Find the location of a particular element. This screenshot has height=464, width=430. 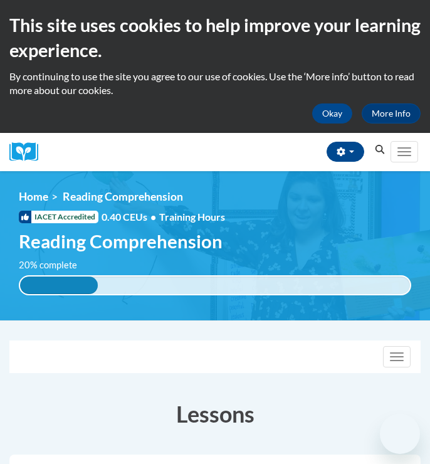

span: Training Hours is located at coordinates (192, 216).